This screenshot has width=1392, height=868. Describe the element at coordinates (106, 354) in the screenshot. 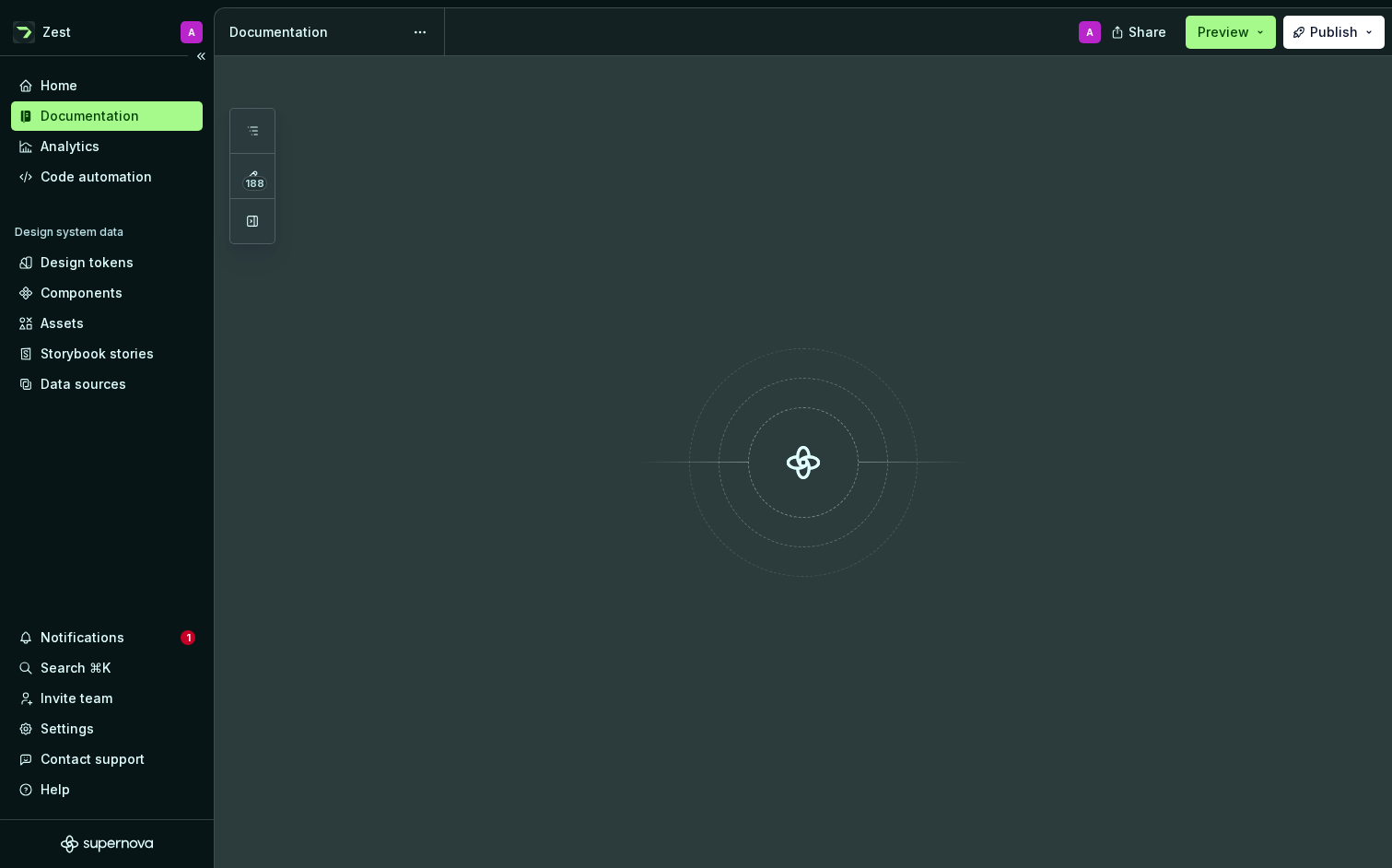

I see `a: Storybook stories` at that location.